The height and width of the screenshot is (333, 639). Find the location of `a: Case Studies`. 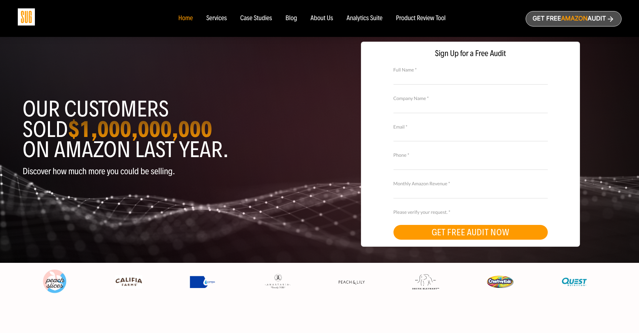

a: Case Studies is located at coordinates (256, 18).